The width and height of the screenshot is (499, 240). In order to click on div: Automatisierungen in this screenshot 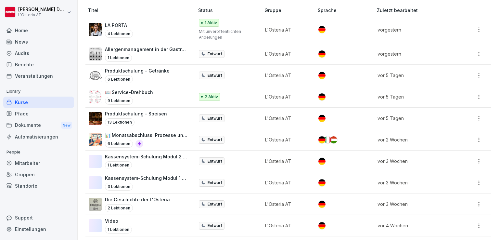, I will do `click(39, 136)`.